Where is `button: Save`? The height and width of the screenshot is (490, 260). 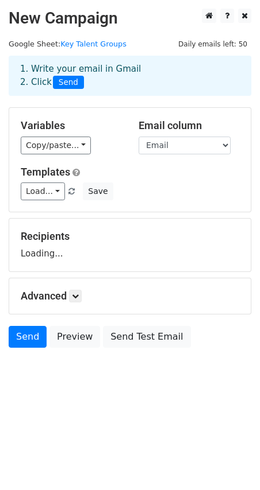 button: Save is located at coordinates (98, 191).